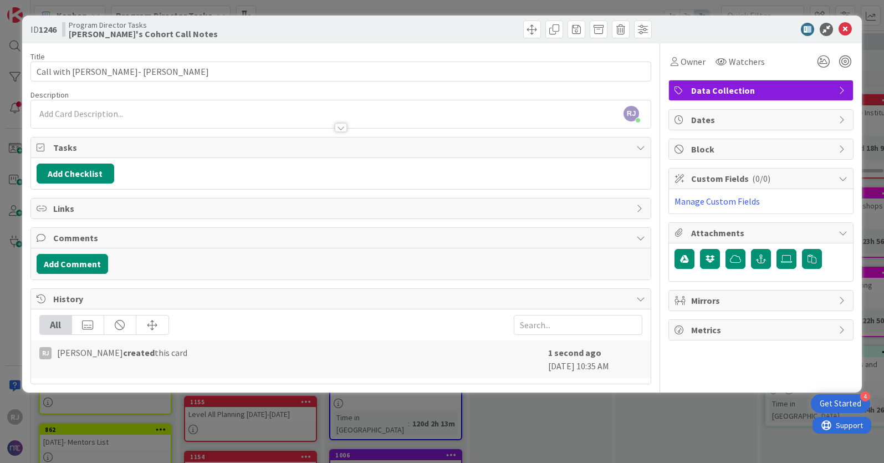 The image size is (884, 463). I want to click on div: 4, so click(865, 396).